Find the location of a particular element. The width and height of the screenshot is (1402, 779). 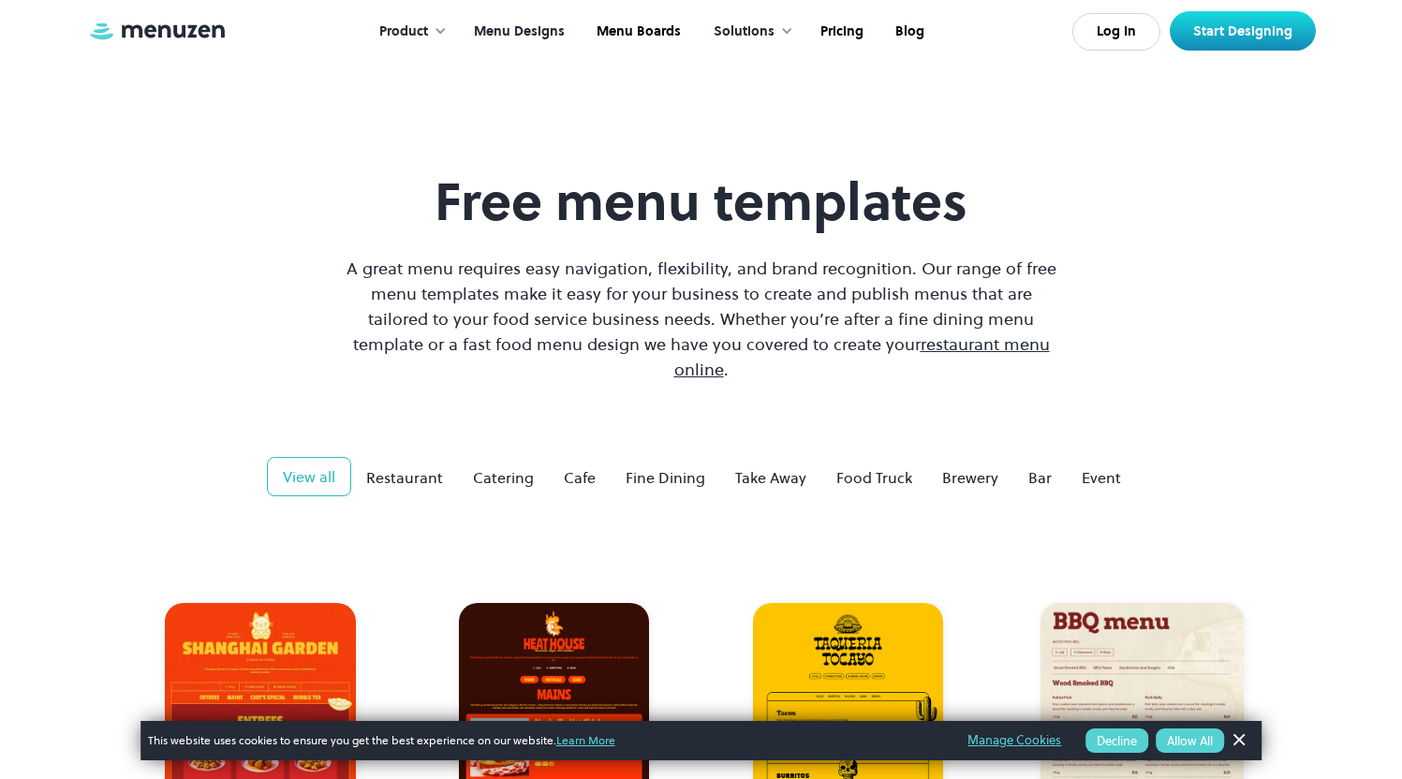

div: Catering is located at coordinates (503, 477).